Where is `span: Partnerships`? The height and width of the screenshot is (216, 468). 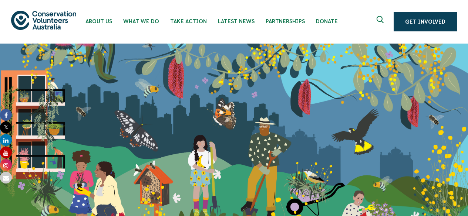
span: Partnerships is located at coordinates (285, 21).